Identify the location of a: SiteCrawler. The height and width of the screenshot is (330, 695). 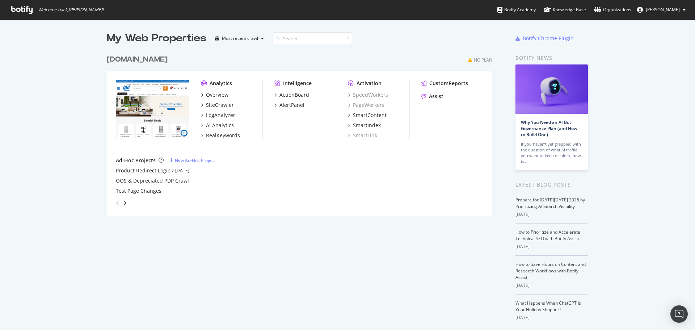
(217, 105).